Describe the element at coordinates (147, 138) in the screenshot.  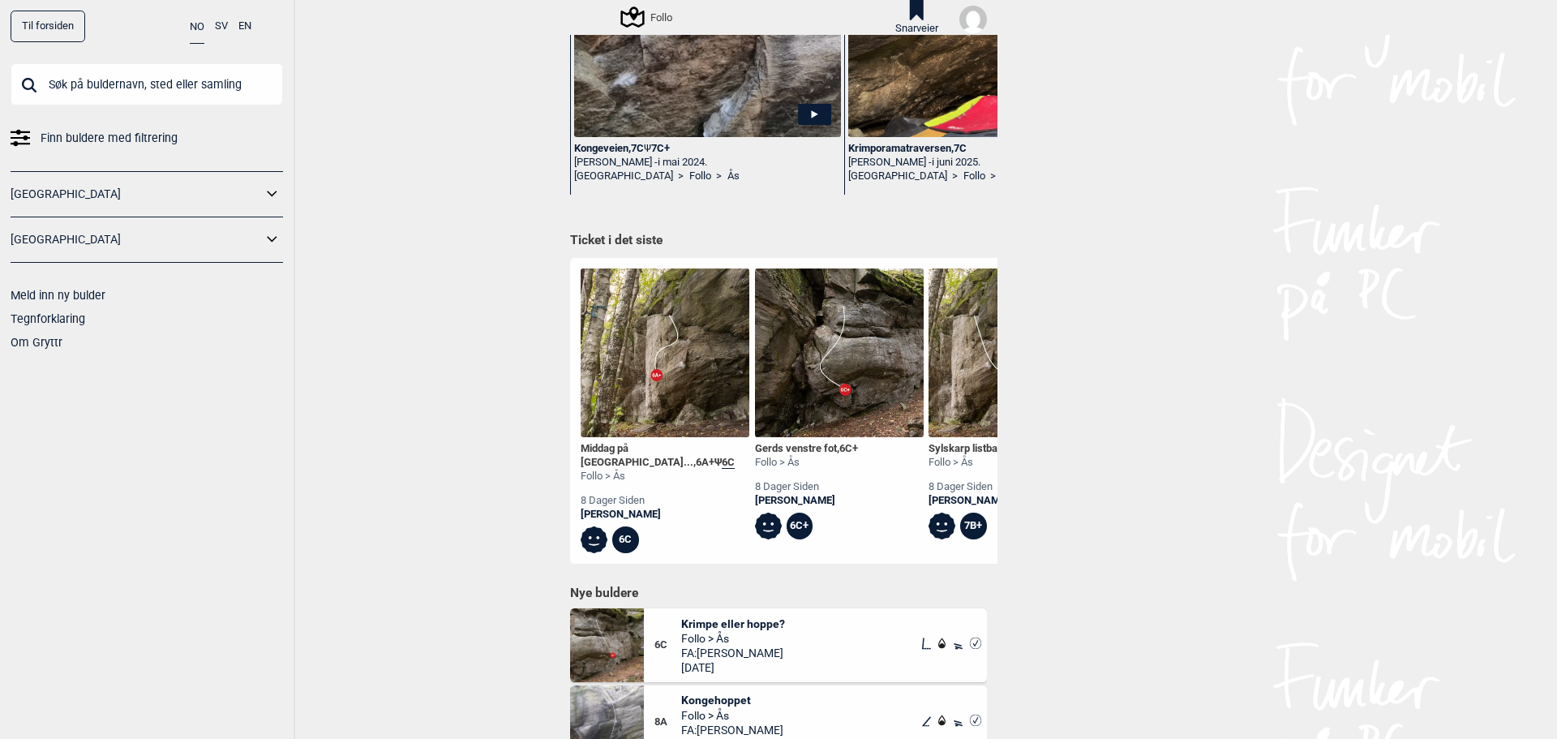
I see `a: Finn buldere med filtrering` at that location.